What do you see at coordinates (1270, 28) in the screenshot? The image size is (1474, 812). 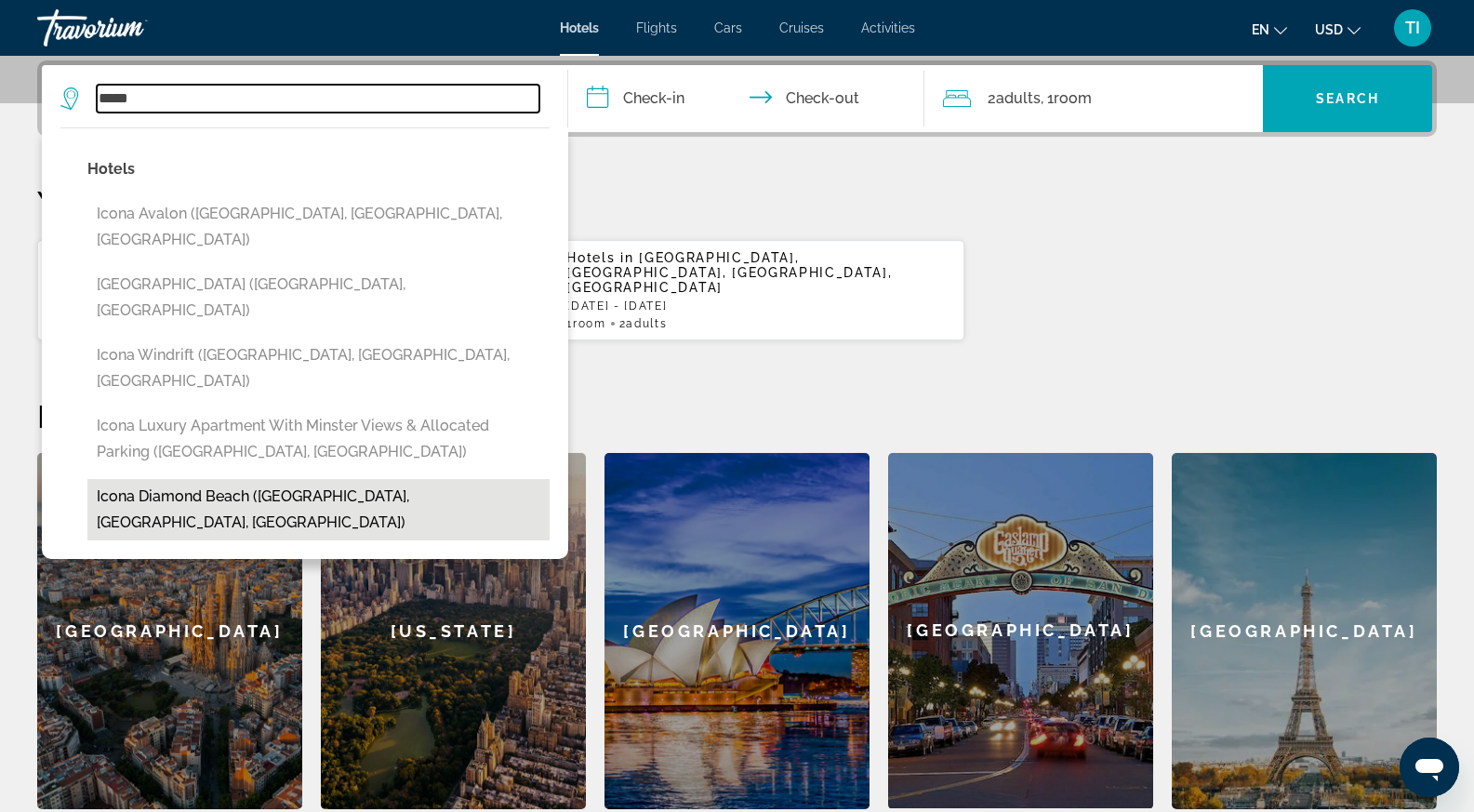 I see `button: Change language` at bounding box center [1270, 28].